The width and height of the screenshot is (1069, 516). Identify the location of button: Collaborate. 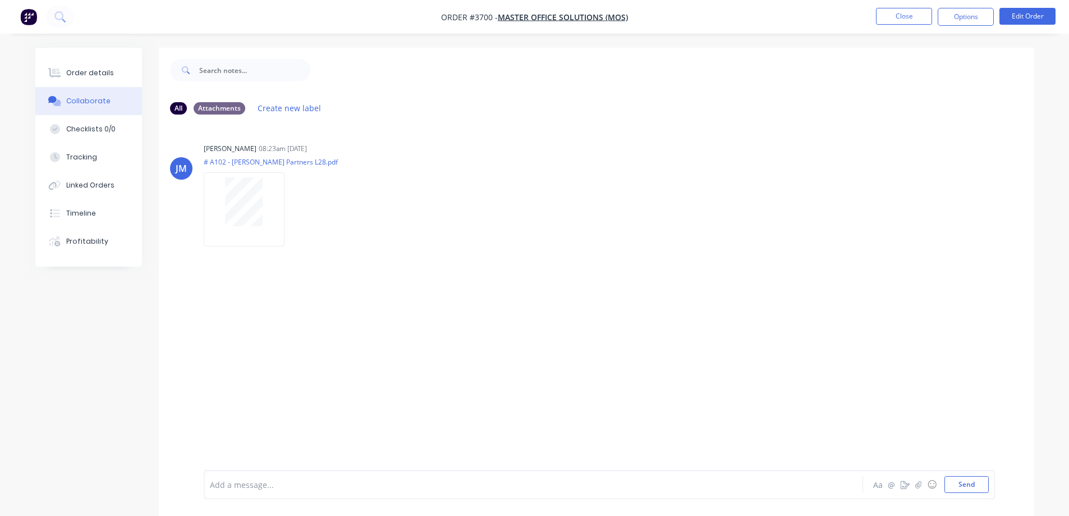
(89, 101).